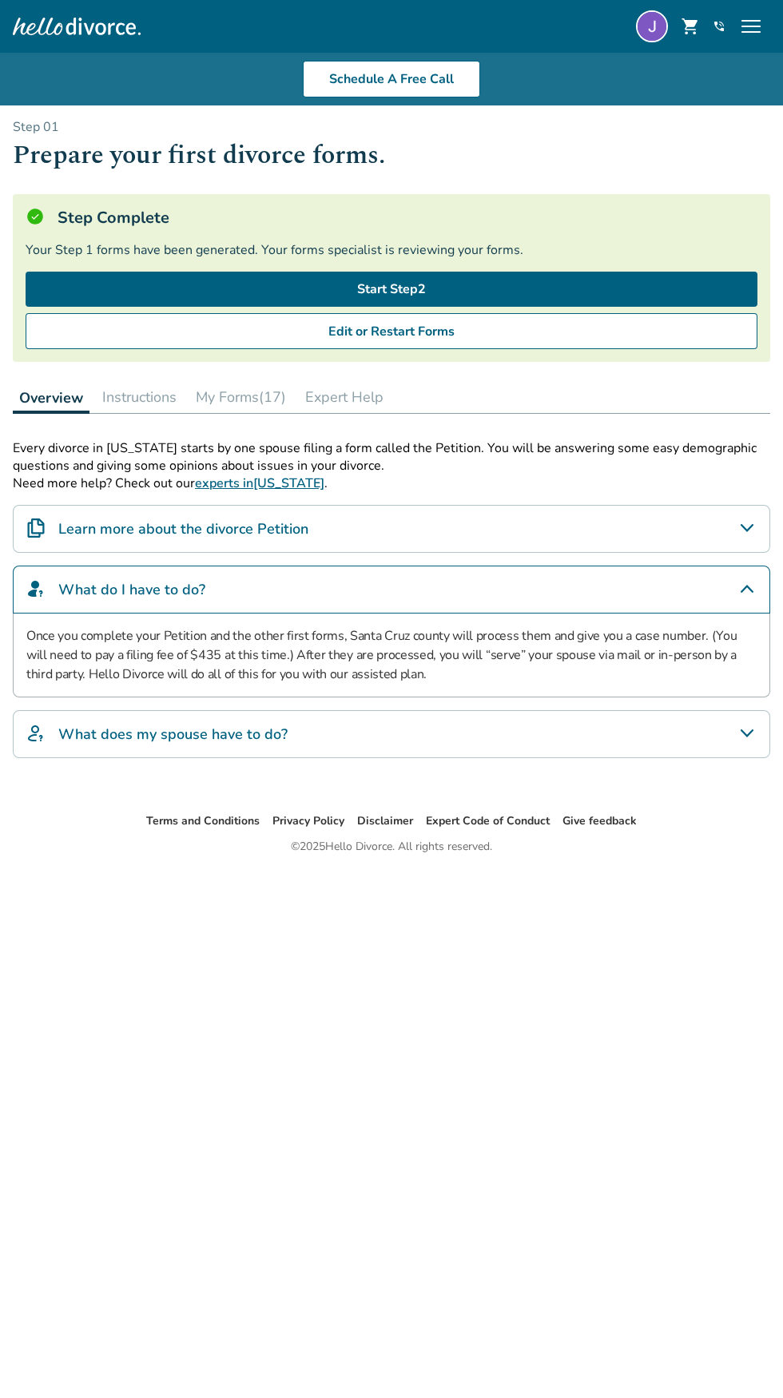 This screenshot has width=783, height=1398. What do you see at coordinates (391, 589) in the screenshot?
I see `div: What do I have to do?` at bounding box center [391, 589].